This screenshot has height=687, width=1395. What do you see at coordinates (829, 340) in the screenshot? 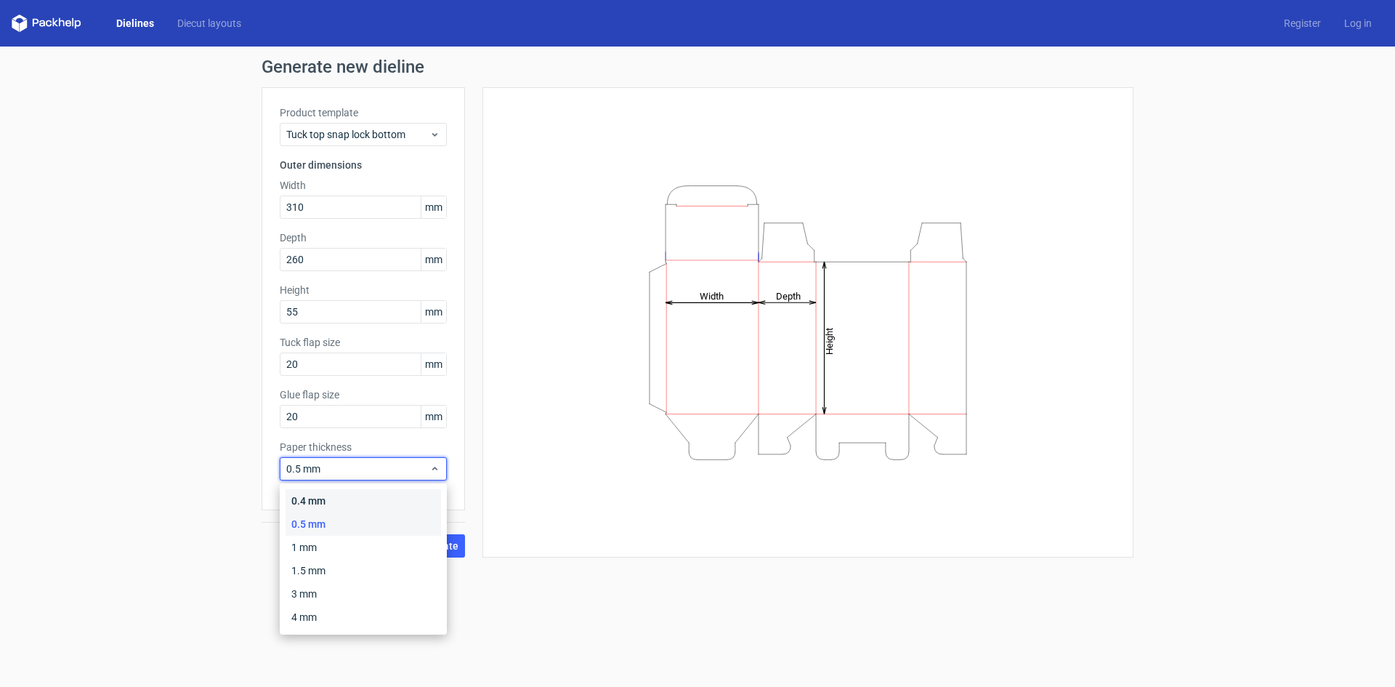
I see `tspan: Height` at bounding box center [829, 340].